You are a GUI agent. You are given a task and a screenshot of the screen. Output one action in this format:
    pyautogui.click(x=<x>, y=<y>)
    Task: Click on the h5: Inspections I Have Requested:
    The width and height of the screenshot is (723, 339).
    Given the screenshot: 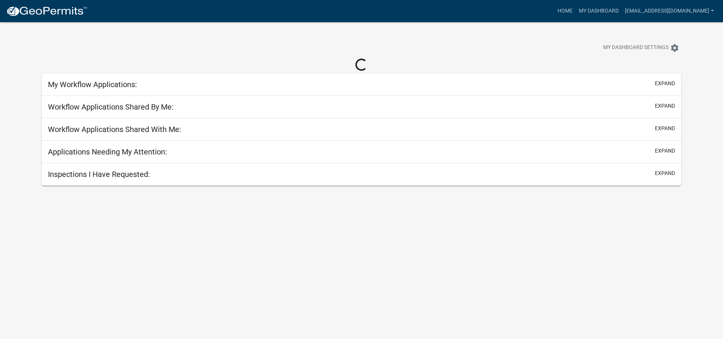 What is the action you would take?
    pyautogui.click(x=99, y=174)
    